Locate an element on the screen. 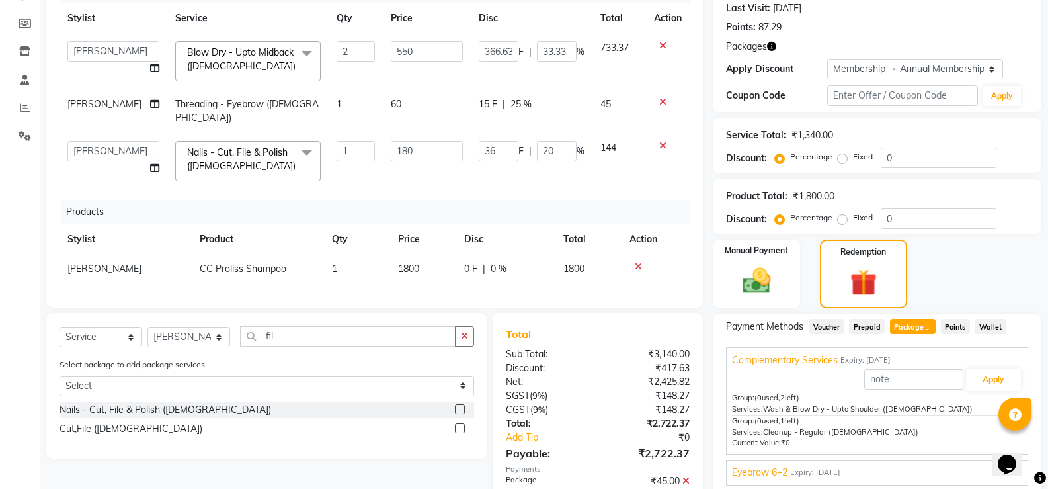 This screenshot has width=1048, height=489. div: Sub Total: is located at coordinates (547, 354).